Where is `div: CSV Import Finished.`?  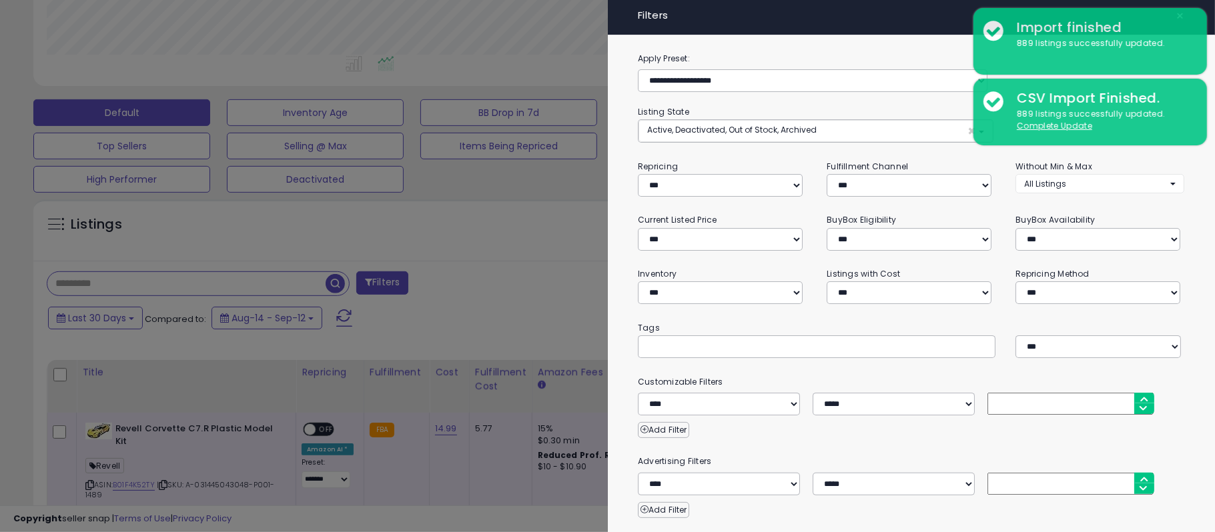 div: CSV Import Finished. is located at coordinates (1102, 98).